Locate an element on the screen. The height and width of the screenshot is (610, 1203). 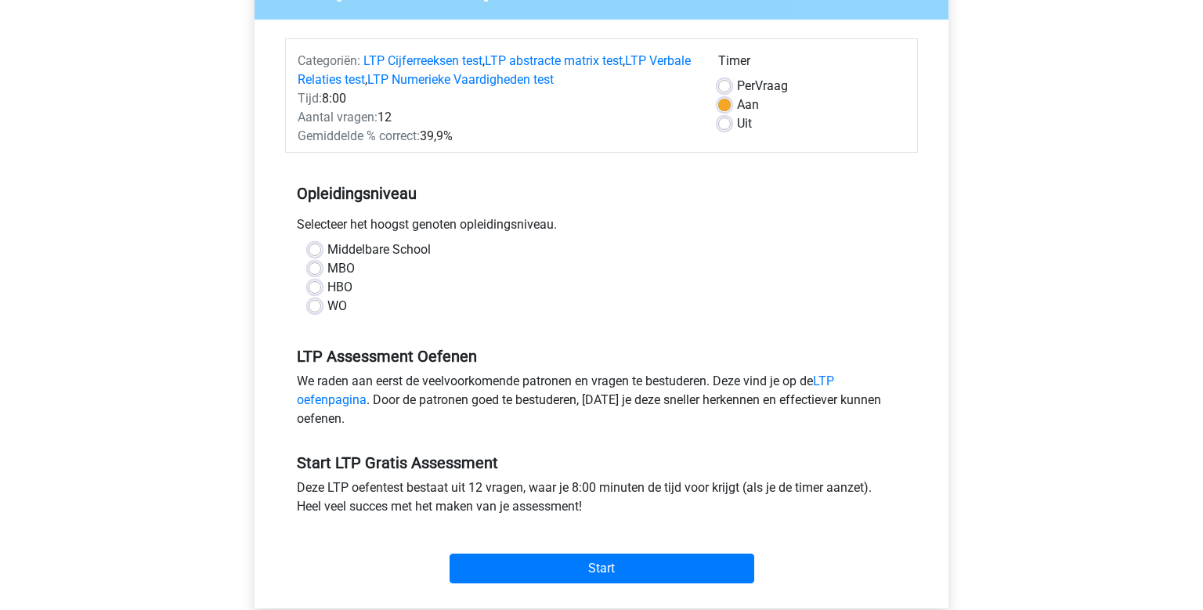
span: Tijd: is located at coordinates (309, 98).